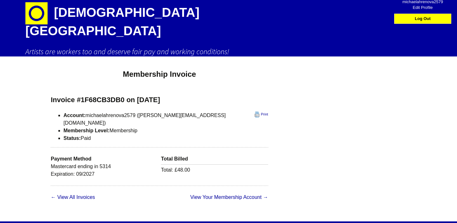  Describe the element at coordinates (182, 170) in the screenshot. I see `span: £48.00` at that location.